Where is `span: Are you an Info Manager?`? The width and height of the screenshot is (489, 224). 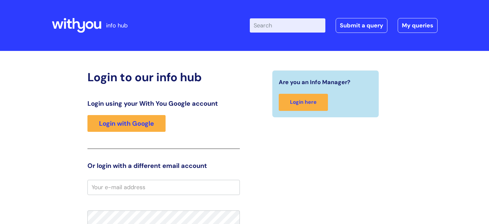 span: Are you an Info Manager? is located at coordinates (315, 82).